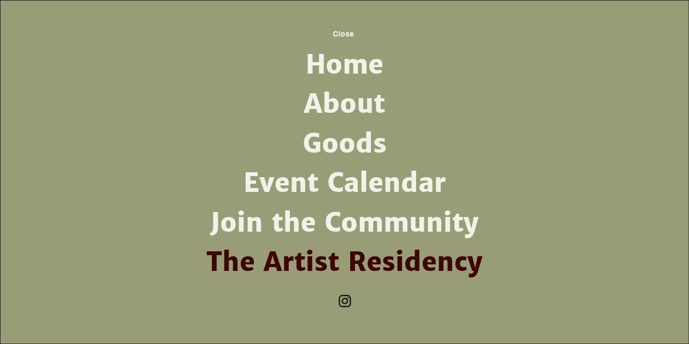 The image size is (689, 344). Describe the element at coordinates (343, 34) in the screenshot. I see `span: Close` at that location.